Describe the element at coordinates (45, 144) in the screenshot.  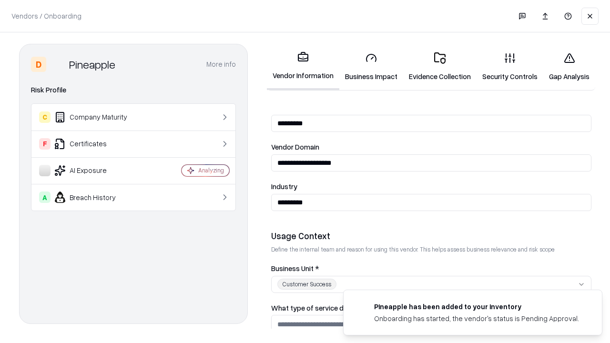
I see `div: F` at that location.